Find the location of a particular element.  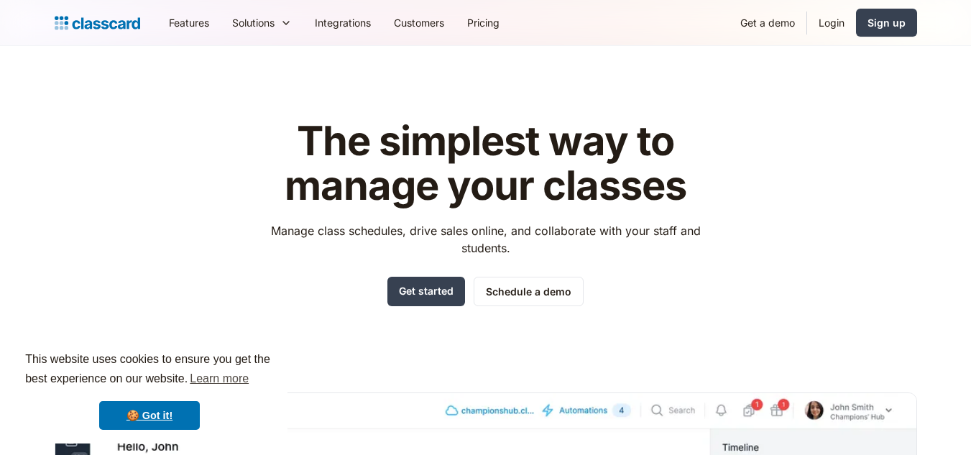

span: This website uses cookies to ensure you get the best experience on our website. is located at coordinates (150, 370).